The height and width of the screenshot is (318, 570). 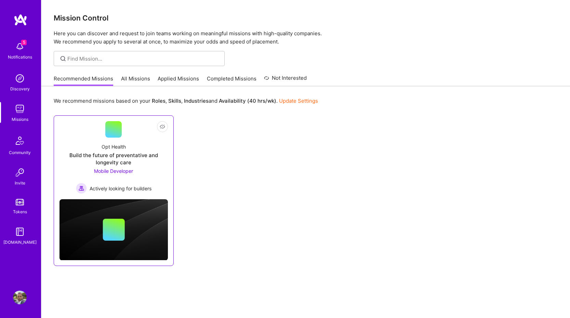 What do you see at coordinates (248, 101) in the screenshot?
I see `b: Availability (40 hrs/wk)` at bounding box center [248, 101].